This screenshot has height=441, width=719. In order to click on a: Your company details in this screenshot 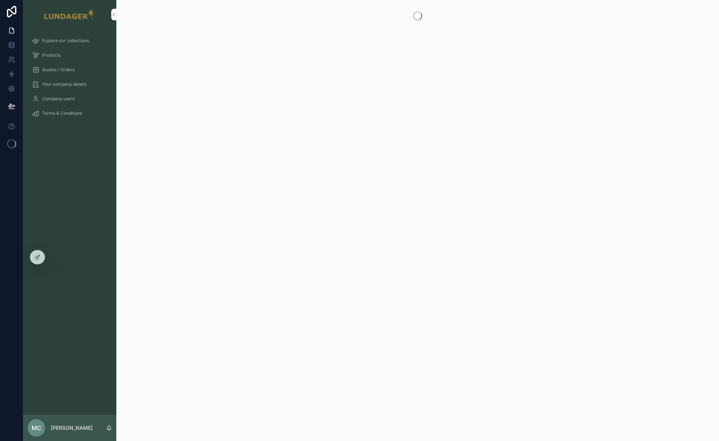, I will do `click(70, 84)`.